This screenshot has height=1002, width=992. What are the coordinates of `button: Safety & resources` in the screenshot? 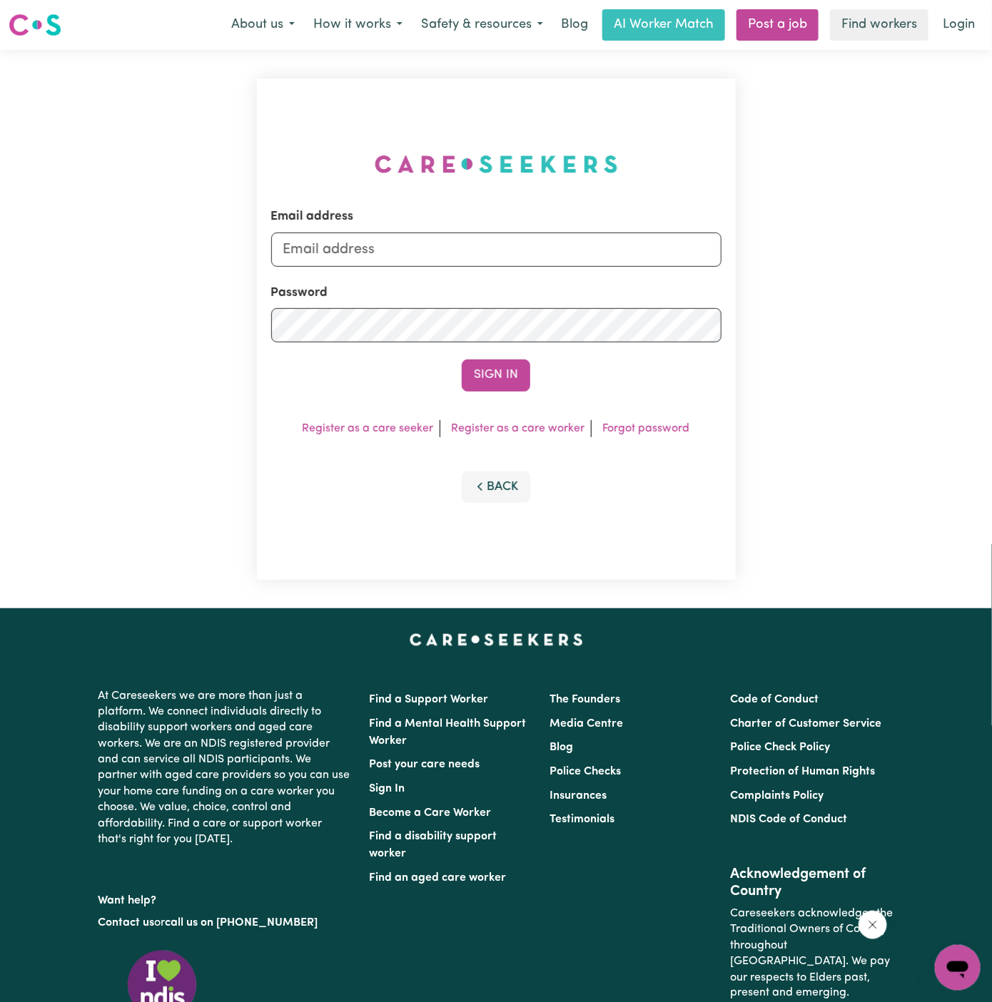 It's located at (482, 25).